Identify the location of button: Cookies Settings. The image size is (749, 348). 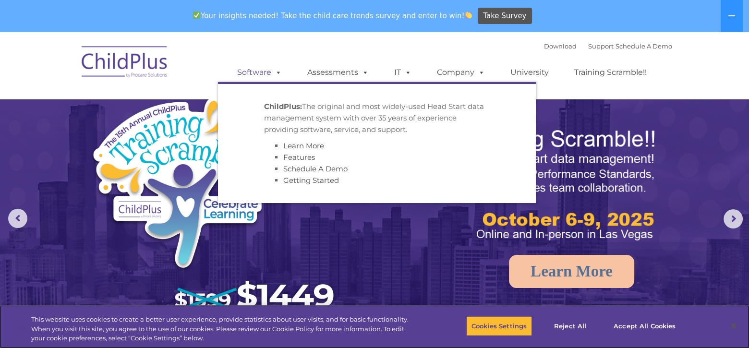
(499, 326).